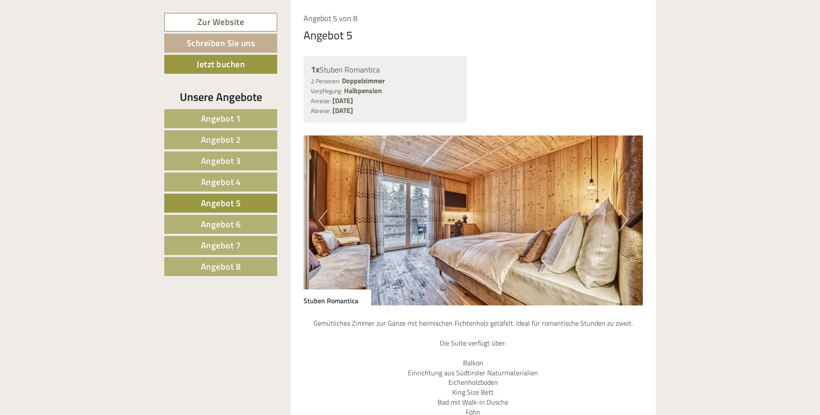 This screenshot has height=415, width=820. I want to click on span: Angebot 8, so click(221, 266).